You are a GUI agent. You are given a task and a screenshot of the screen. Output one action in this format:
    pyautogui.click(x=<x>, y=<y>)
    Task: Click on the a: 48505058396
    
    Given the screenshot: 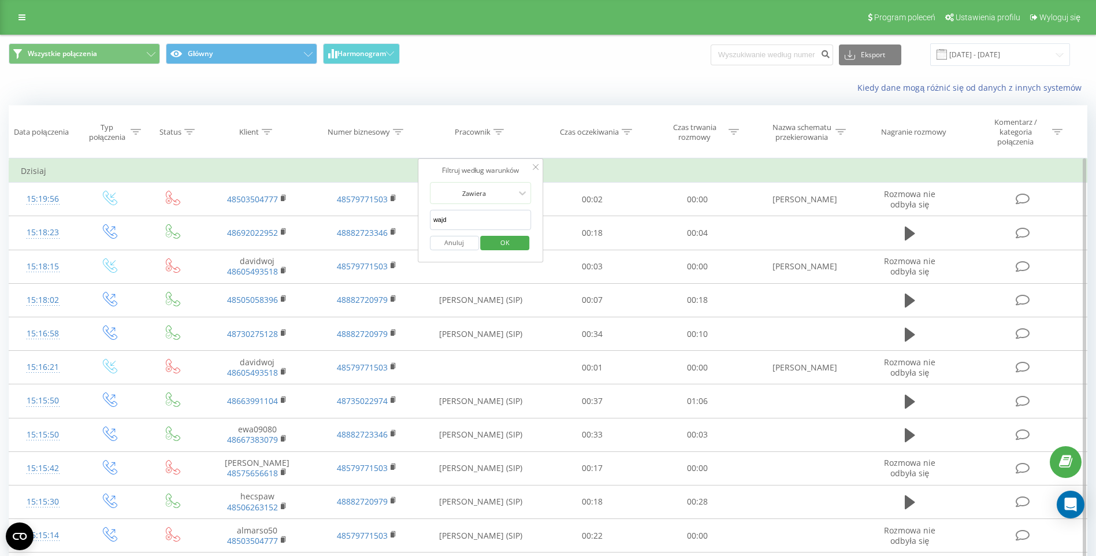 What is the action you would take?
    pyautogui.click(x=252, y=299)
    